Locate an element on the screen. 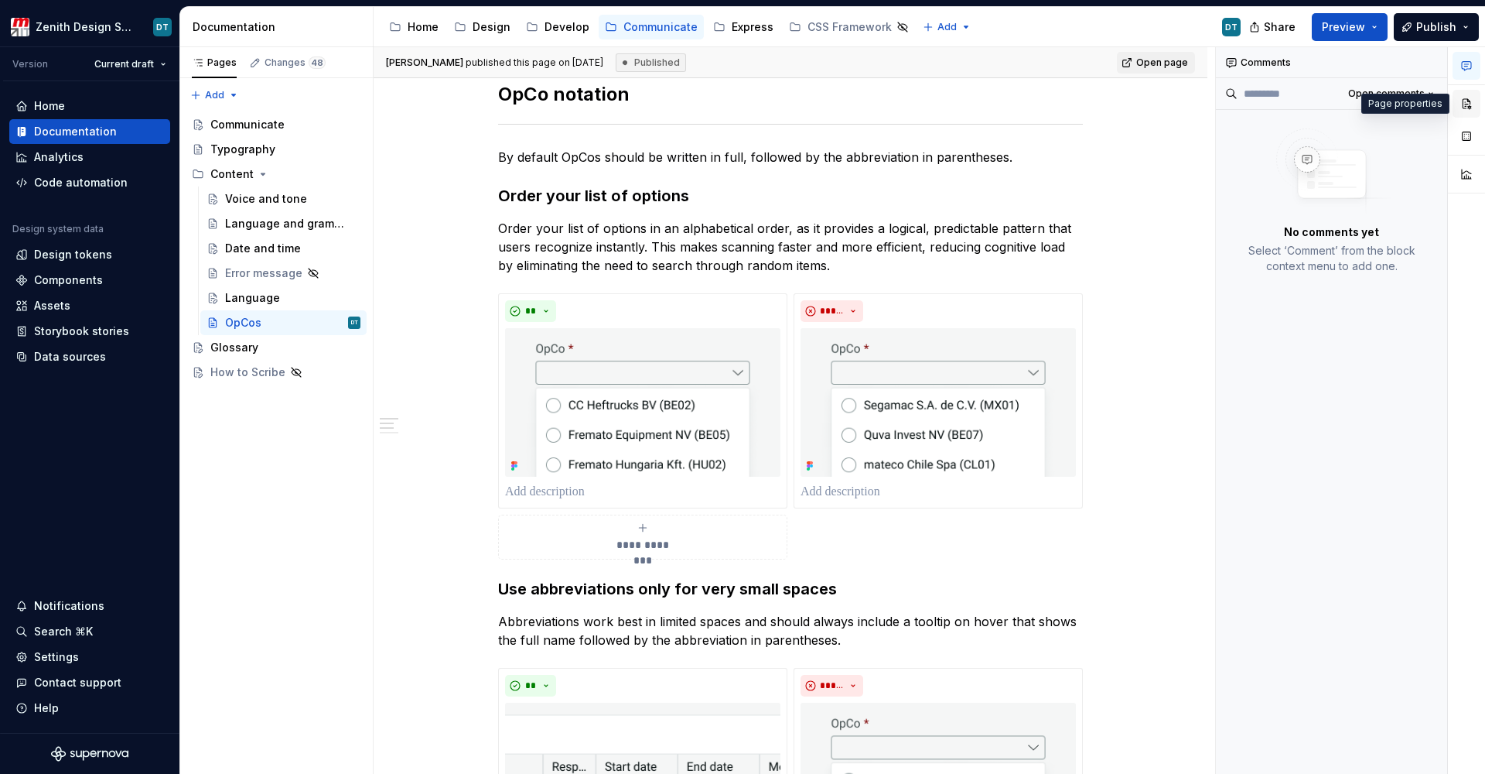 The image size is (1485, 774). a: Open page is located at coordinates (1156, 63).